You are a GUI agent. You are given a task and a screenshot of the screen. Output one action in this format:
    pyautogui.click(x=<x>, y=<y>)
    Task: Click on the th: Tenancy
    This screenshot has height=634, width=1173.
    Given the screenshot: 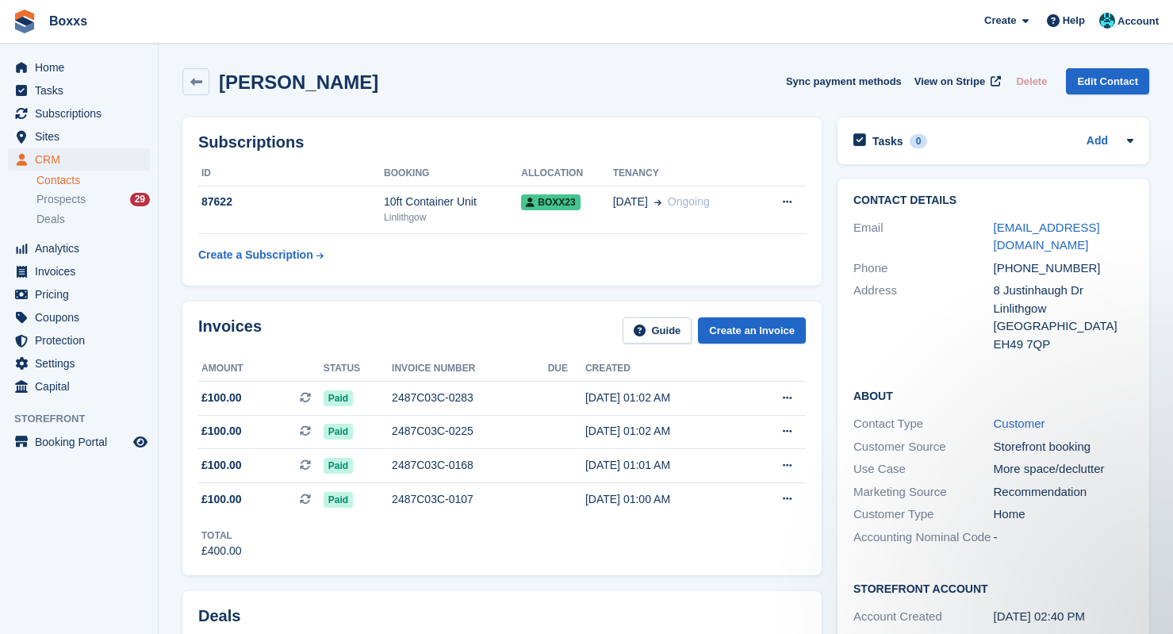 What is the action you would take?
    pyautogui.click(x=684, y=174)
    